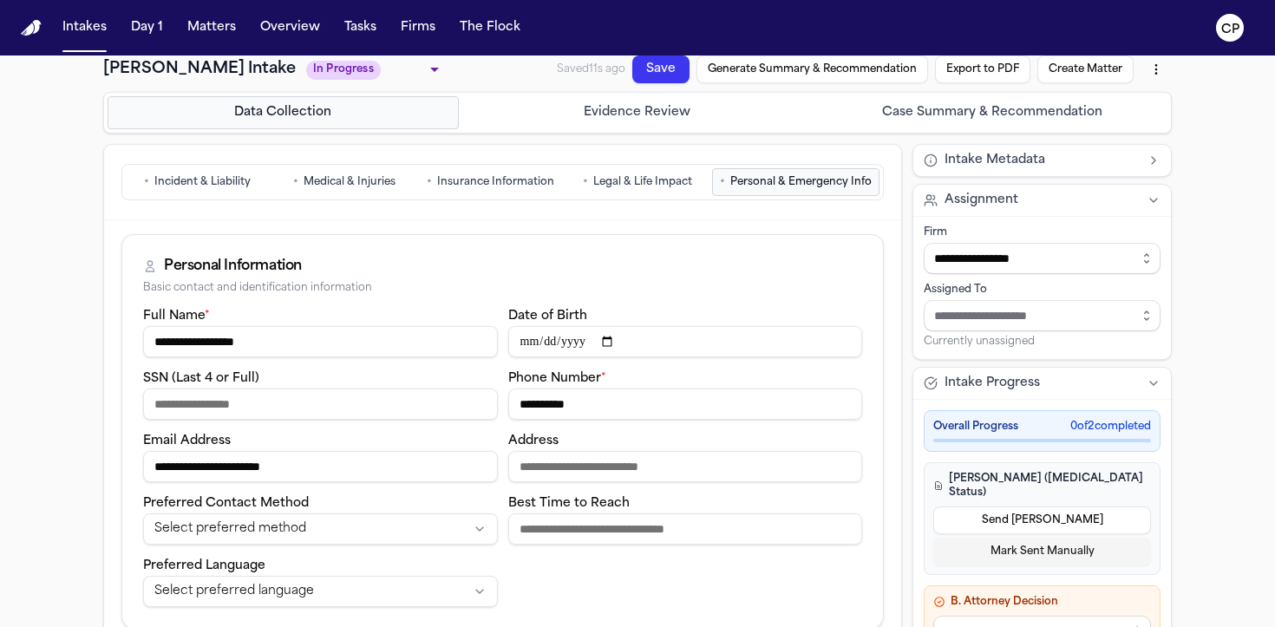  I want to click on button: Export to PDF, so click(983, 69).